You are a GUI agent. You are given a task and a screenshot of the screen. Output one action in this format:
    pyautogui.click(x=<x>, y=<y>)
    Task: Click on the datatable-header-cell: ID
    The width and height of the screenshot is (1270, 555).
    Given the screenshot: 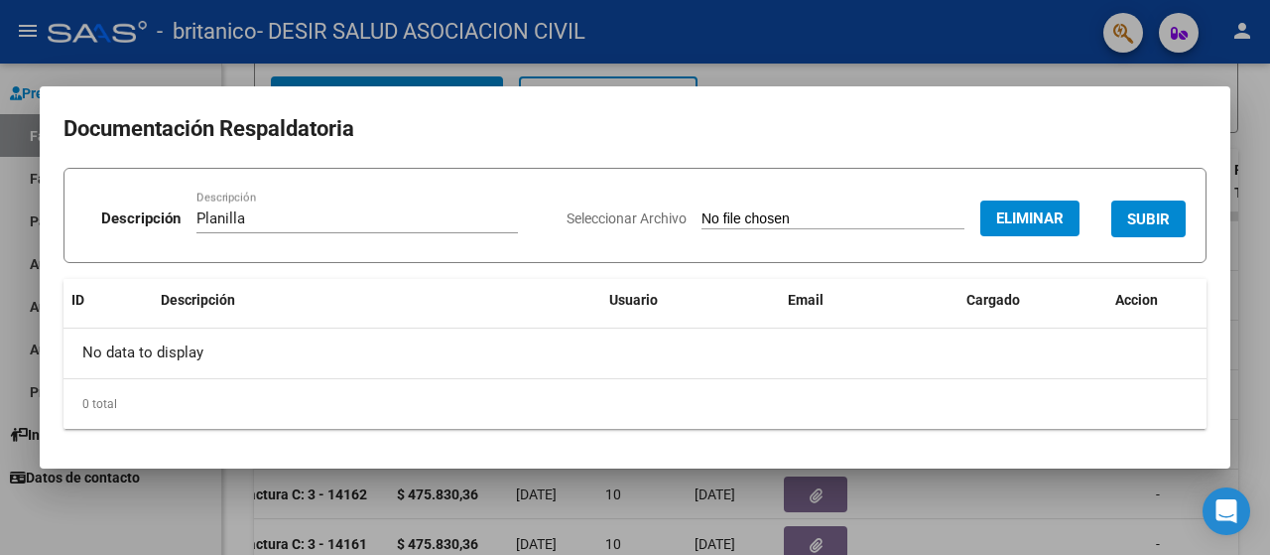 What is the action you would take?
    pyautogui.click(x=108, y=300)
    